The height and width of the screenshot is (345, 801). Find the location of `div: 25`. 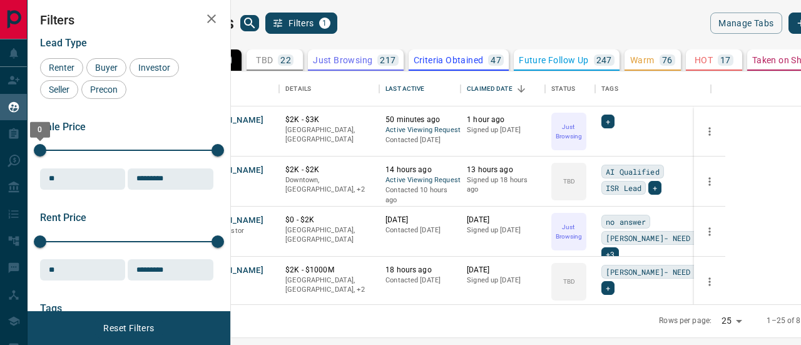

div: 25 is located at coordinates (732, 321).